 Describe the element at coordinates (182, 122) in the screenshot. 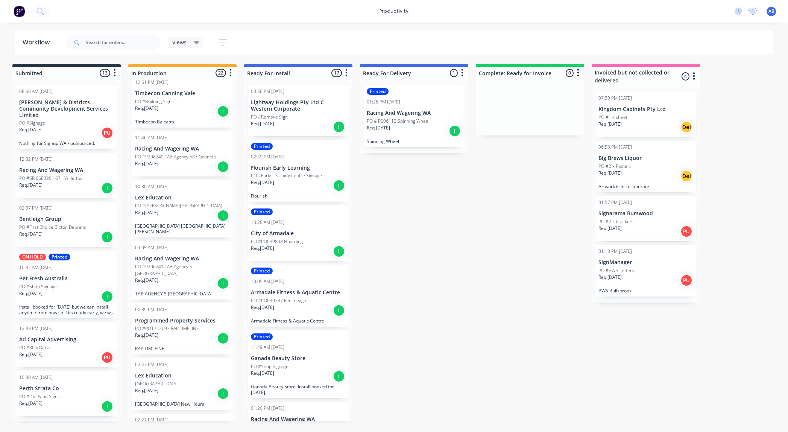

I see `p: Timbecon Balcatta` at that location.